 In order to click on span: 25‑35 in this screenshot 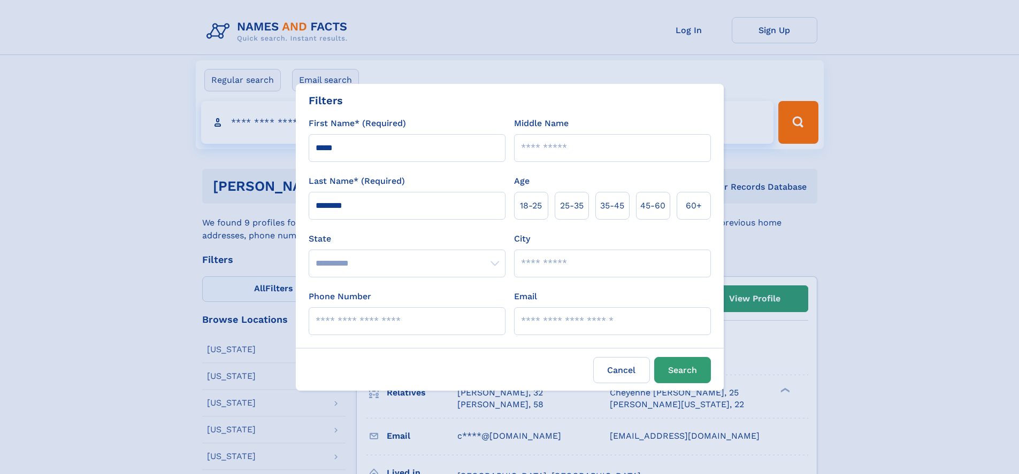, I will do `click(572, 206)`.